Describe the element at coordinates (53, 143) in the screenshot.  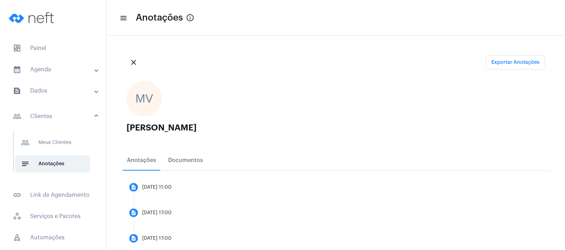
I see `span: Meus Clientes` at that location.